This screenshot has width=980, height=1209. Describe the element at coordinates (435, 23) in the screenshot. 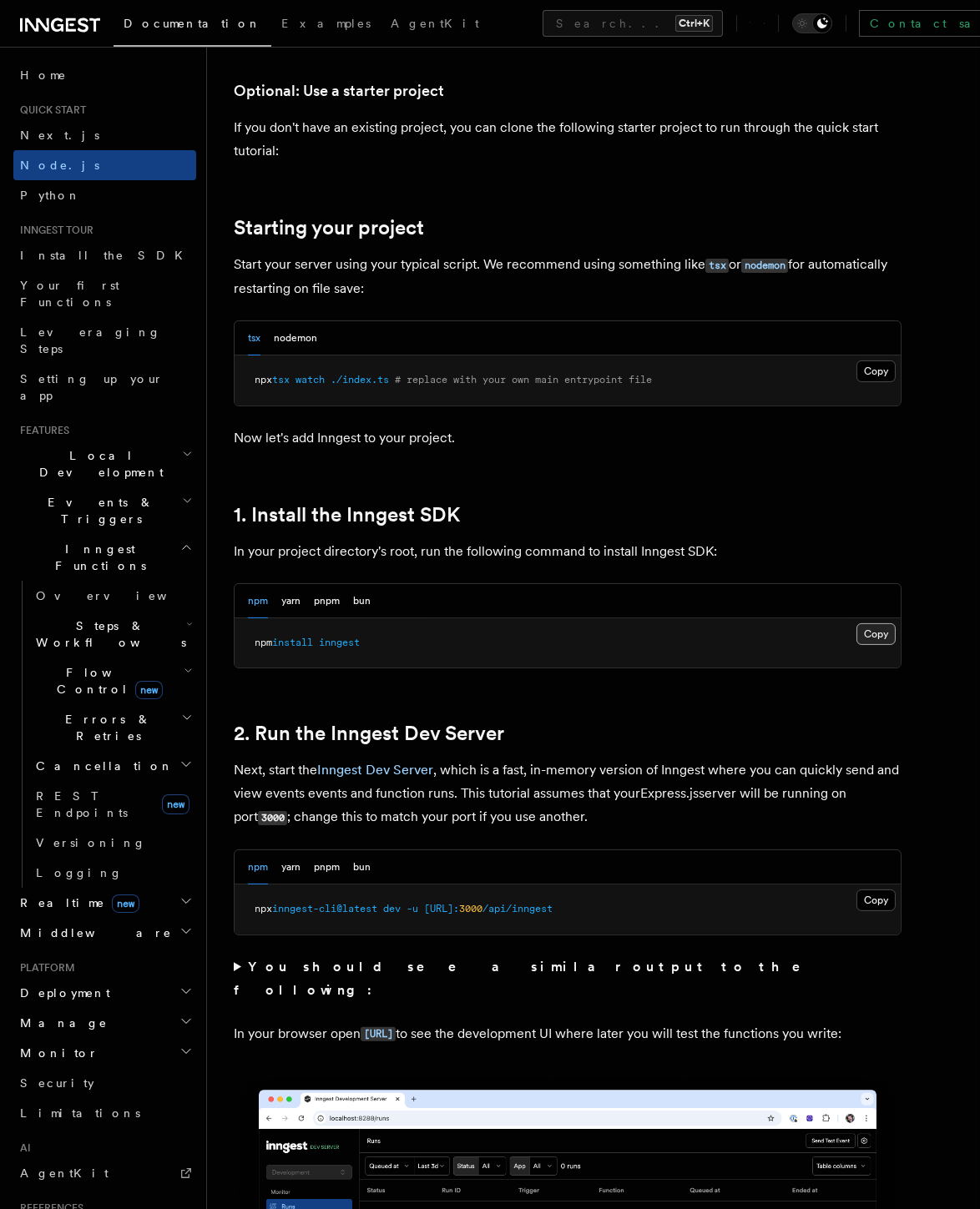

I see `span: AgentKit` at that location.